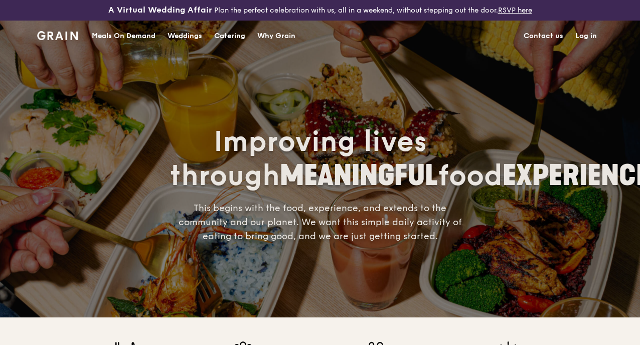 Image resolution: width=640 pixels, height=345 pixels. I want to click on h3: A Virtual Wedding Affair, so click(160, 10).